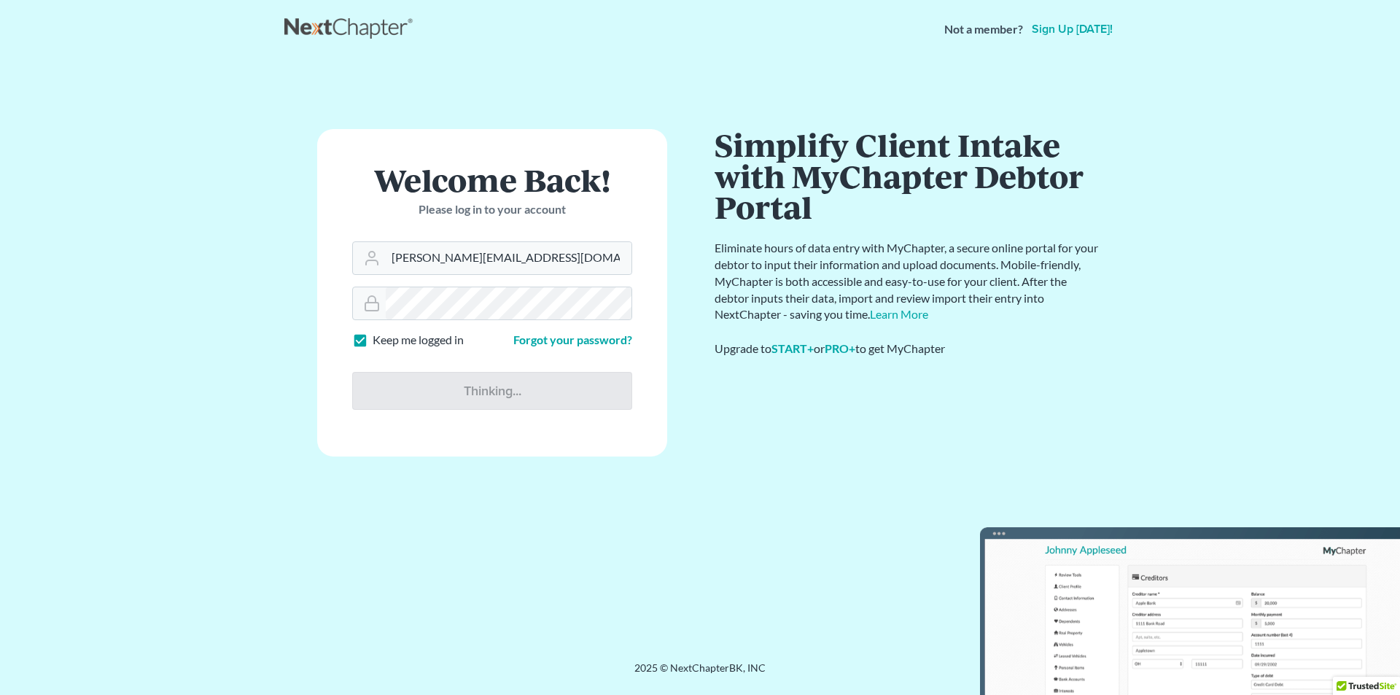 This screenshot has width=1400, height=695. What do you see at coordinates (908, 176) in the screenshot?
I see `h1: Simplify Client Intake with MyChapter Debtor Portal` at bounding box center [908, 176].